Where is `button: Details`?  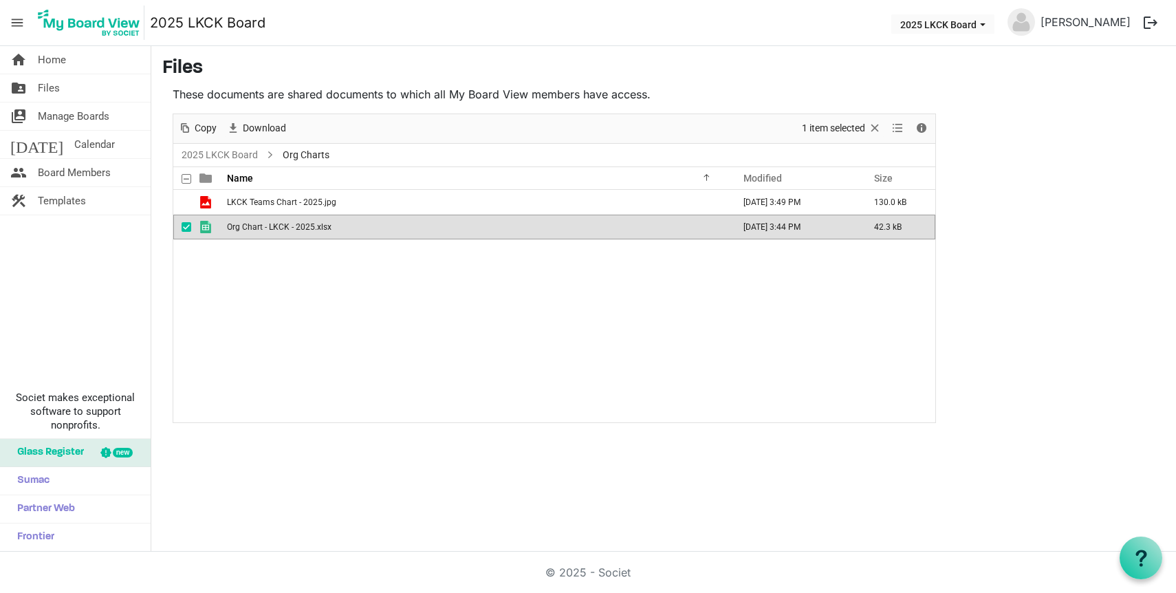 button: Details is located at coordinates (921, 128).